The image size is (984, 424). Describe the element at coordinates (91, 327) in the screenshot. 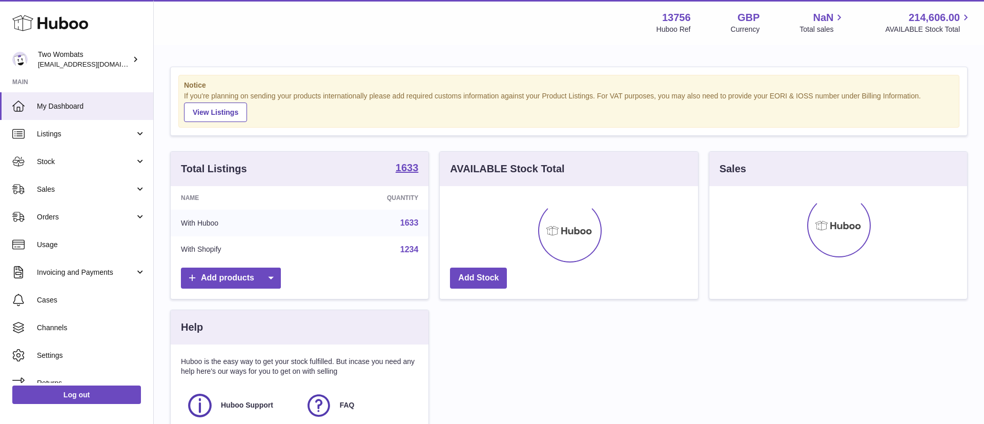

I see `span: Channels` at that location.